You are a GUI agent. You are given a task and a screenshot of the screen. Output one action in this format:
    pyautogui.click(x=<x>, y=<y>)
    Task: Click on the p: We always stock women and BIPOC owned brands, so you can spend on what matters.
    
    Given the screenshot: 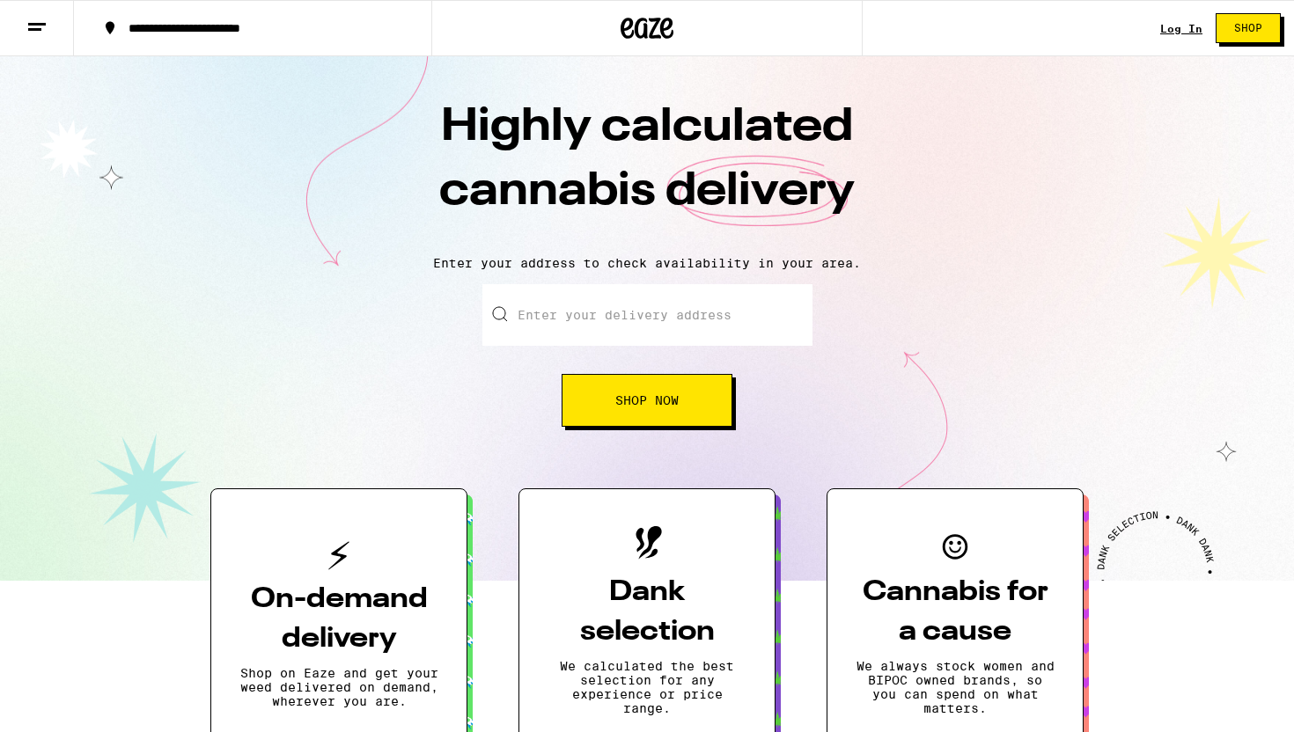 What is the action you would take?
    pyautogui.click(x=955, y=687)
    